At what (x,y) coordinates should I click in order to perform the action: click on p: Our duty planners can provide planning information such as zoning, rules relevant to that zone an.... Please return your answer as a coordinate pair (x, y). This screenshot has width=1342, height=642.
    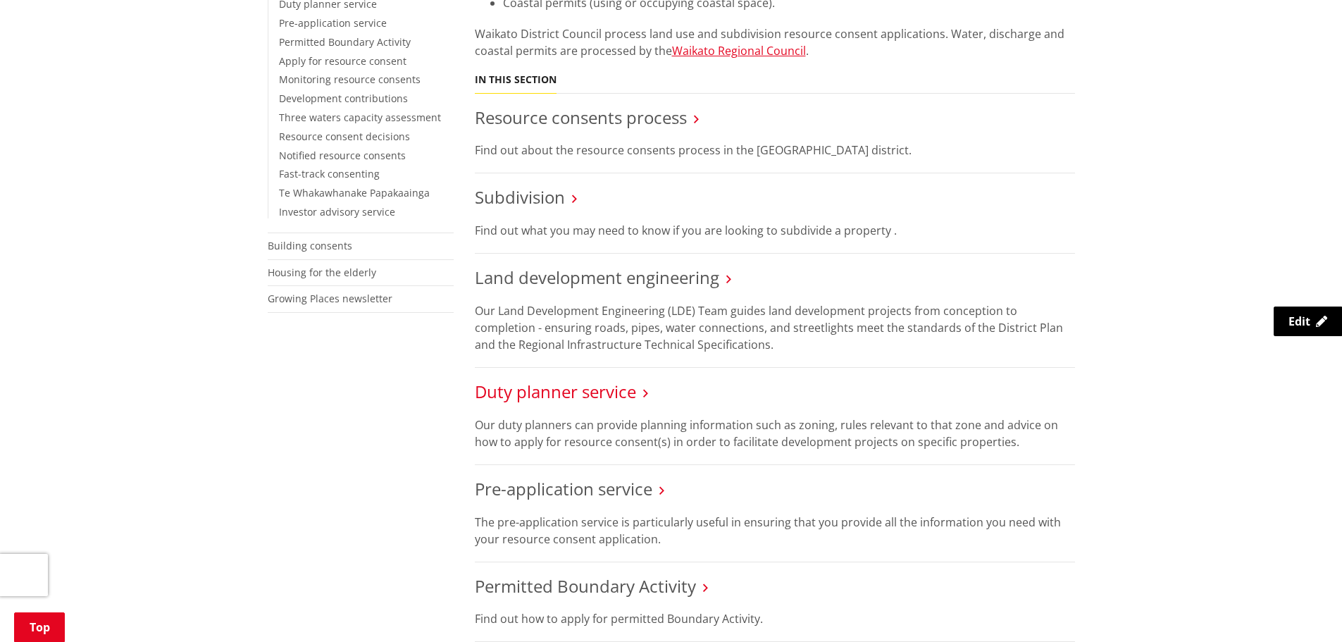
    Looking at the image, I should click on (775, 433).